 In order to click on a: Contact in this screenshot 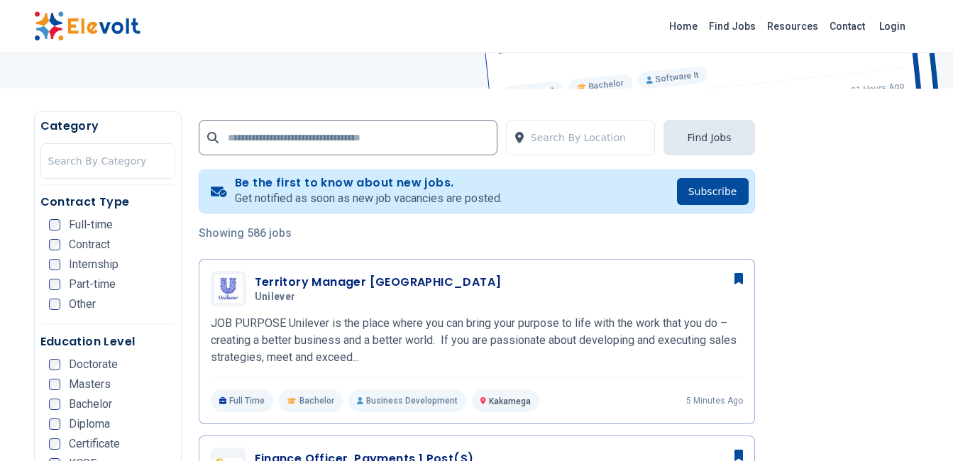, I will do `click(847, 26)`.